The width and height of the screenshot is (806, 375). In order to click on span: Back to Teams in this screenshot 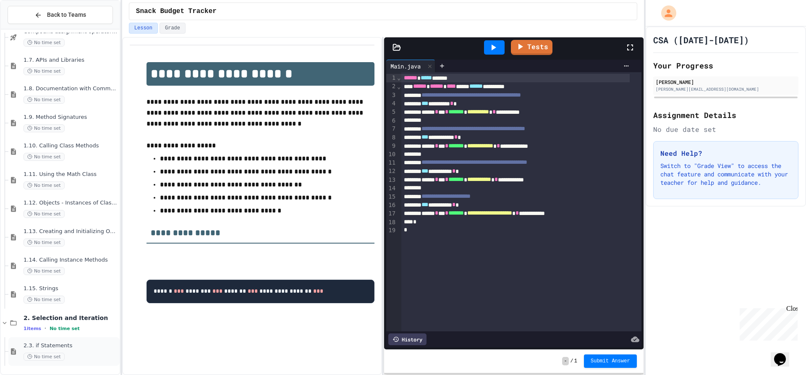, I will do `click(66, 15)`.